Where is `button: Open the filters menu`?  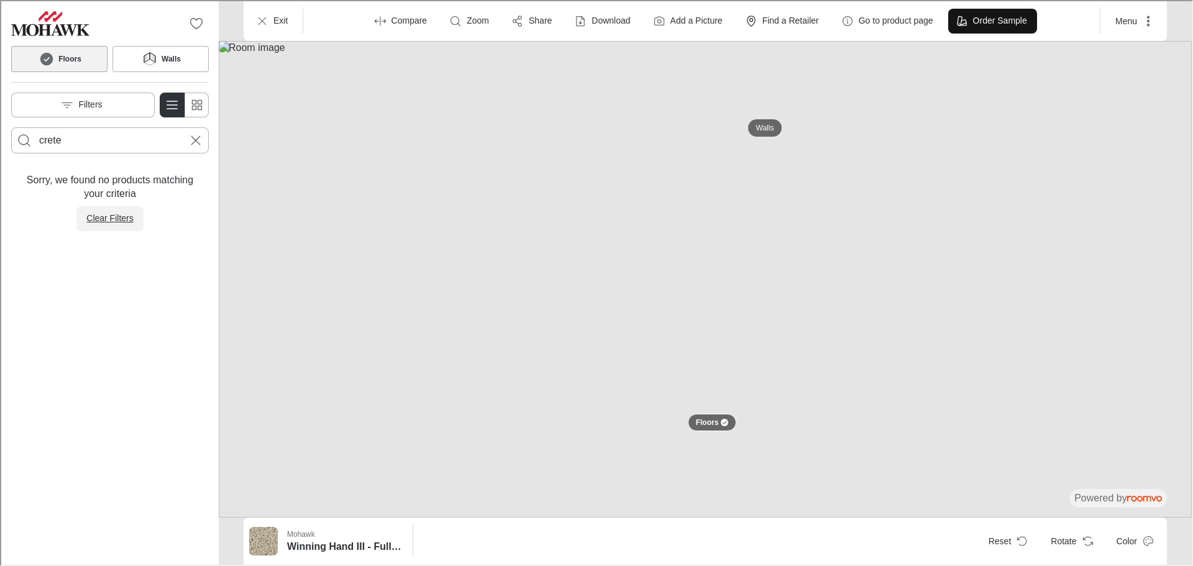 button: Open the filters menu is located at coordinates (81, 104).